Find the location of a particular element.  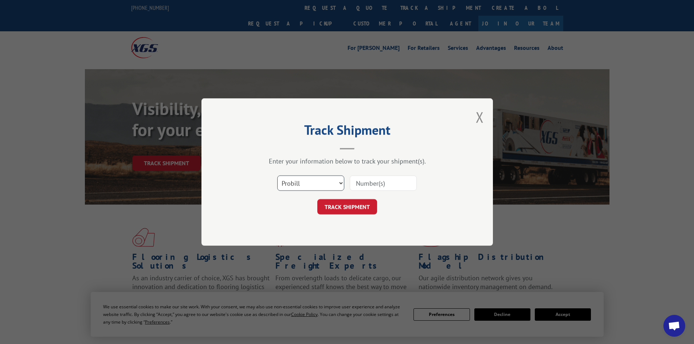

input: Number(s) is located at coordinates (383, 183).